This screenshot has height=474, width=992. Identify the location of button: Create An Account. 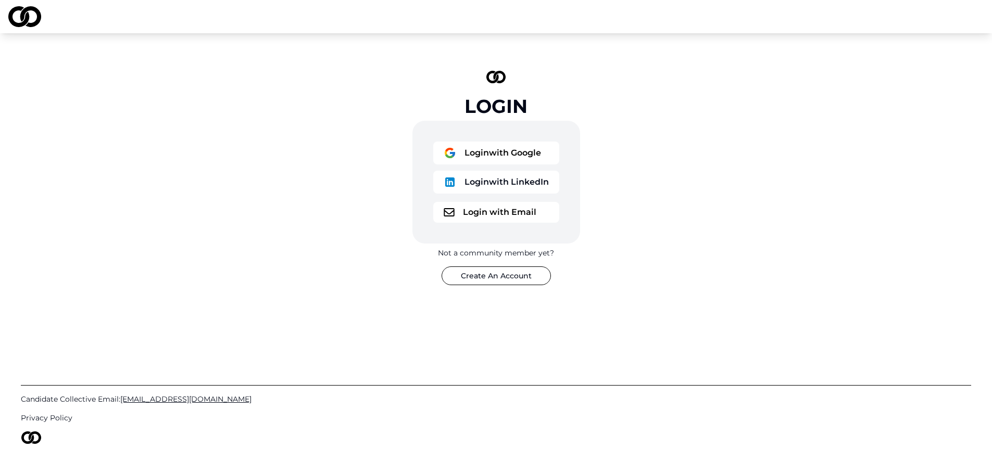
(496, 276).